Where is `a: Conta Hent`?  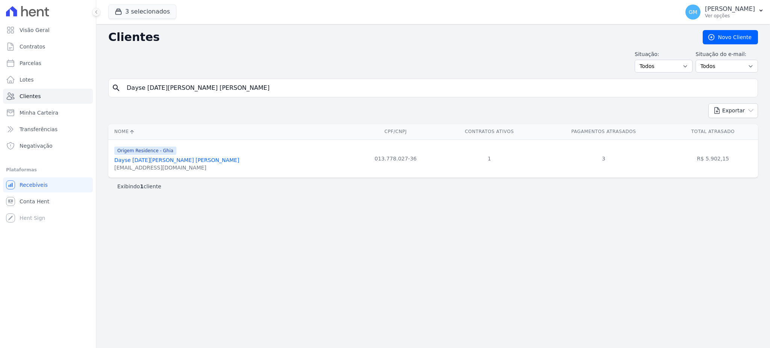
a: Conta Hent is located at coordinates (48, 202).